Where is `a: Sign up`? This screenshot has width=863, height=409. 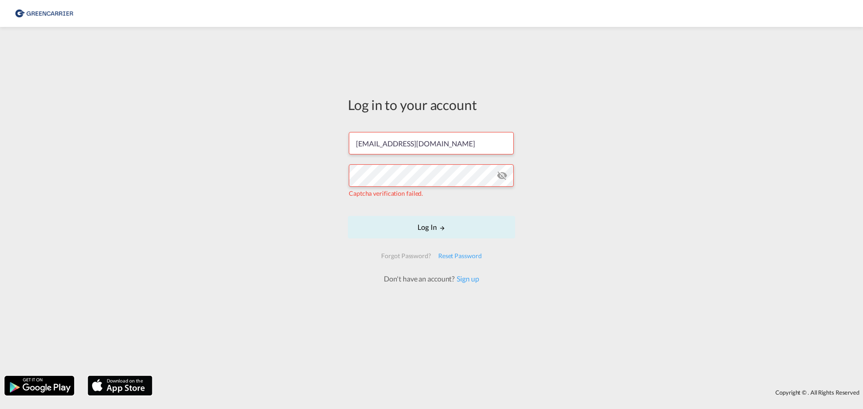
a: Sign up is located at coordinates (467, 279).